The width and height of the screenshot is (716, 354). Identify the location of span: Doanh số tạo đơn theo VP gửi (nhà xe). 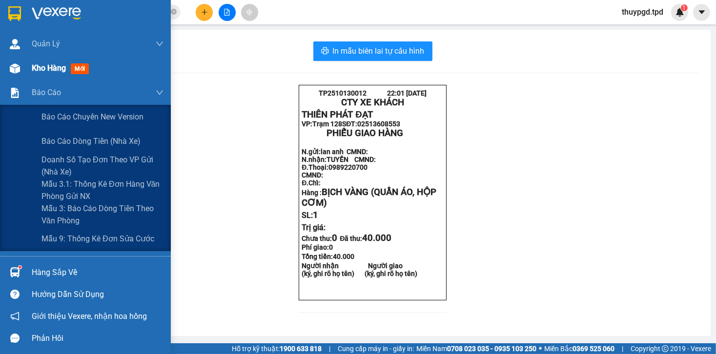
(102, 166).